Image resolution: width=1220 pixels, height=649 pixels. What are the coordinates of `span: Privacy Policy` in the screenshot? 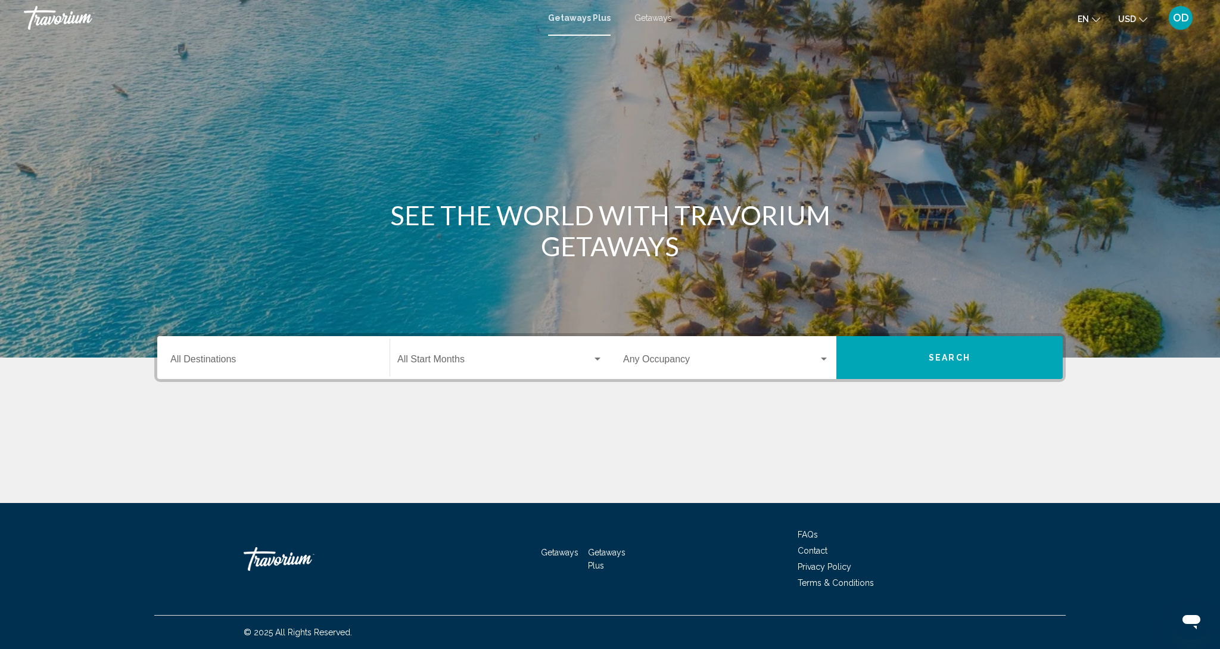 It's located at (824, 566).